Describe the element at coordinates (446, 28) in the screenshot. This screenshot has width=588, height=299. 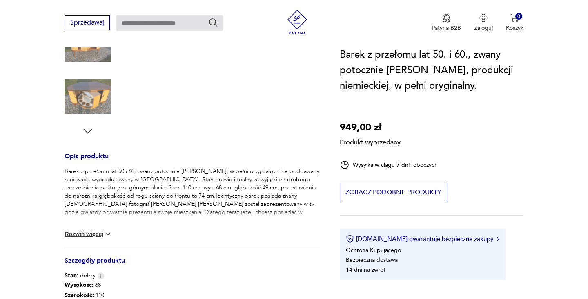
I see `p: Patyna B2B` at that location.